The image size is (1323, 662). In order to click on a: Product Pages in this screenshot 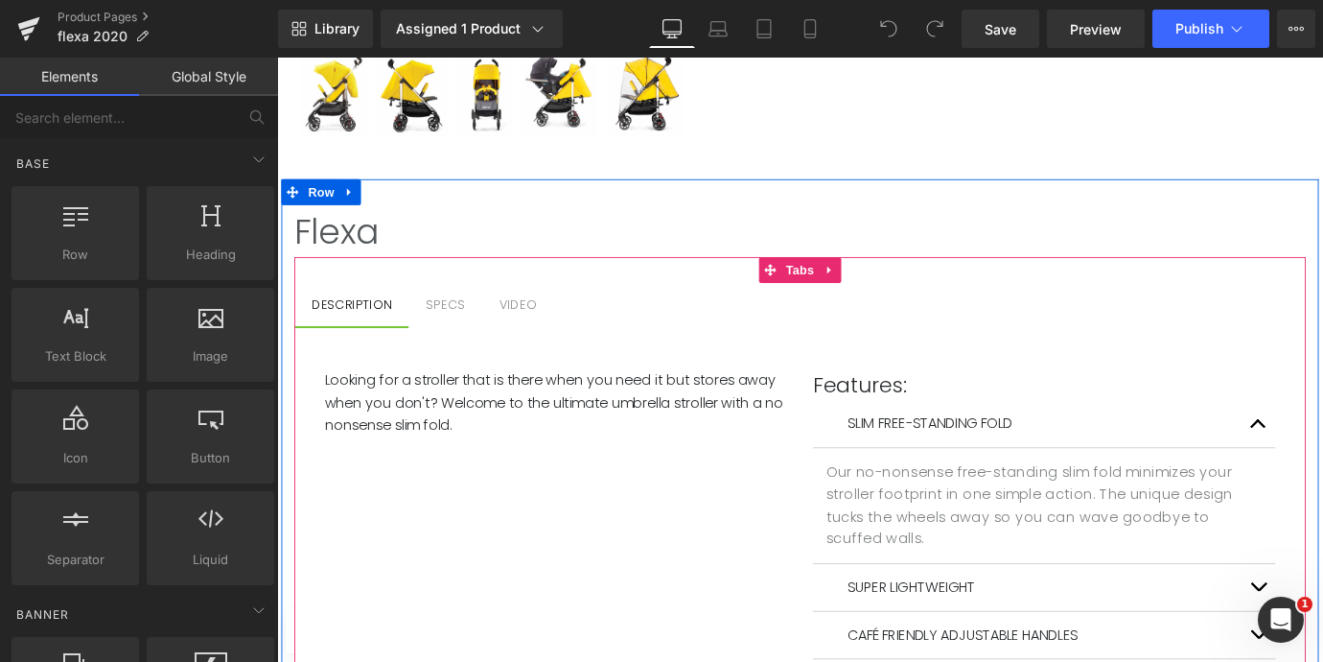, I will do `click(168, 17)`.